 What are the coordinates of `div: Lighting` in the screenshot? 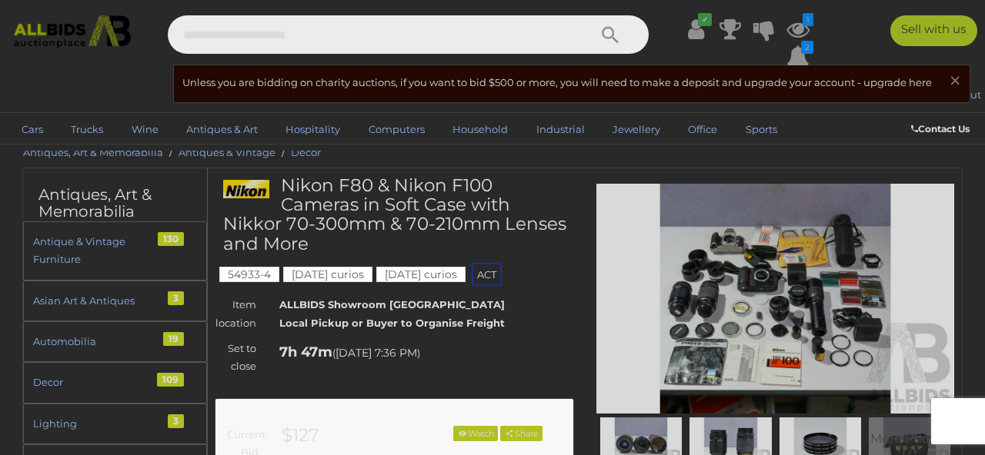 It's located at (96, 424).